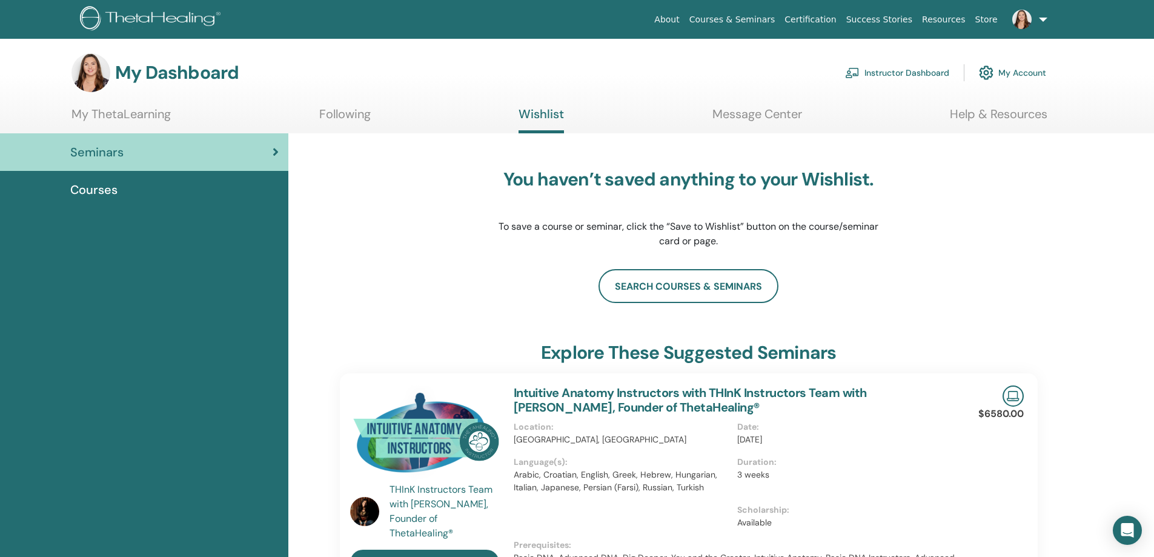  What do you see at coordinates (810, 19) in the screenshot?
I see `a: Certification` at bounding box center [810, 19].